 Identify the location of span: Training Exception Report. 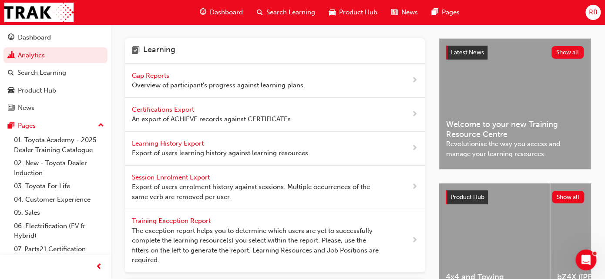
(172, 221).